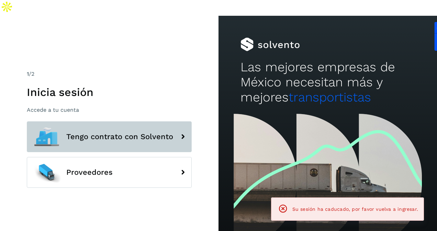 The height and width of the screenshot is (231, 437). What do you see at coordinates (109, 92) in the screenshot?
I see `h1: Inicia sesión` at bounding box center [109, 92].